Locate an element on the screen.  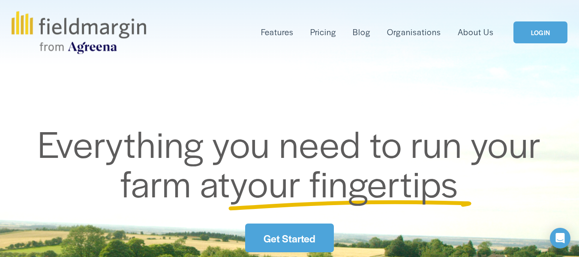
a: About Us is located at coordinates (476, 32).